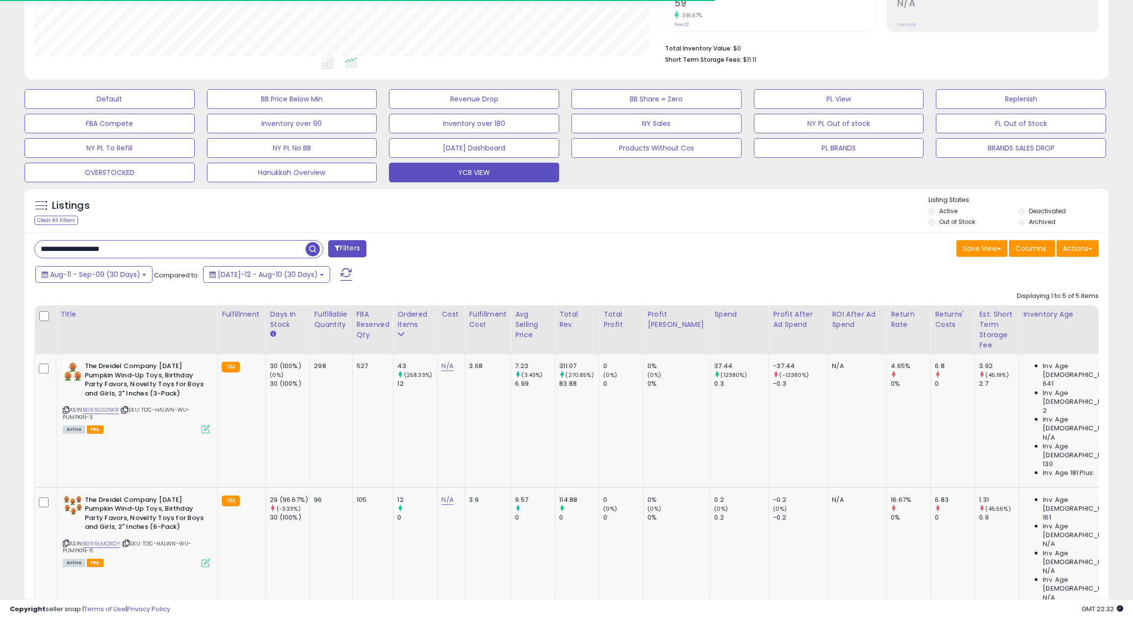 Image resolution: width=1133 pixels, height=619 pixels. Describe the element at coordinates (798, 320) in the screenshot. I see `div: Profit After Ad Spend` at that location.